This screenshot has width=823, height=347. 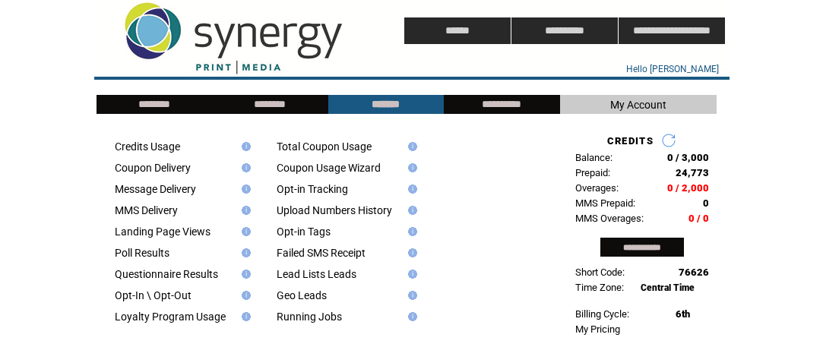 I want to click on a: Upload Numbers History, so click(x=334, y=210).